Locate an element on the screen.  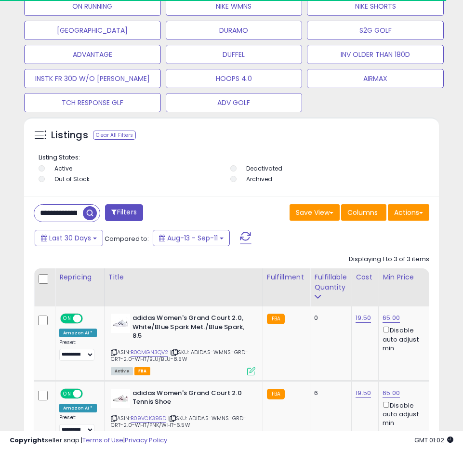
p: Listing States: is located at coordinates (233, 158).